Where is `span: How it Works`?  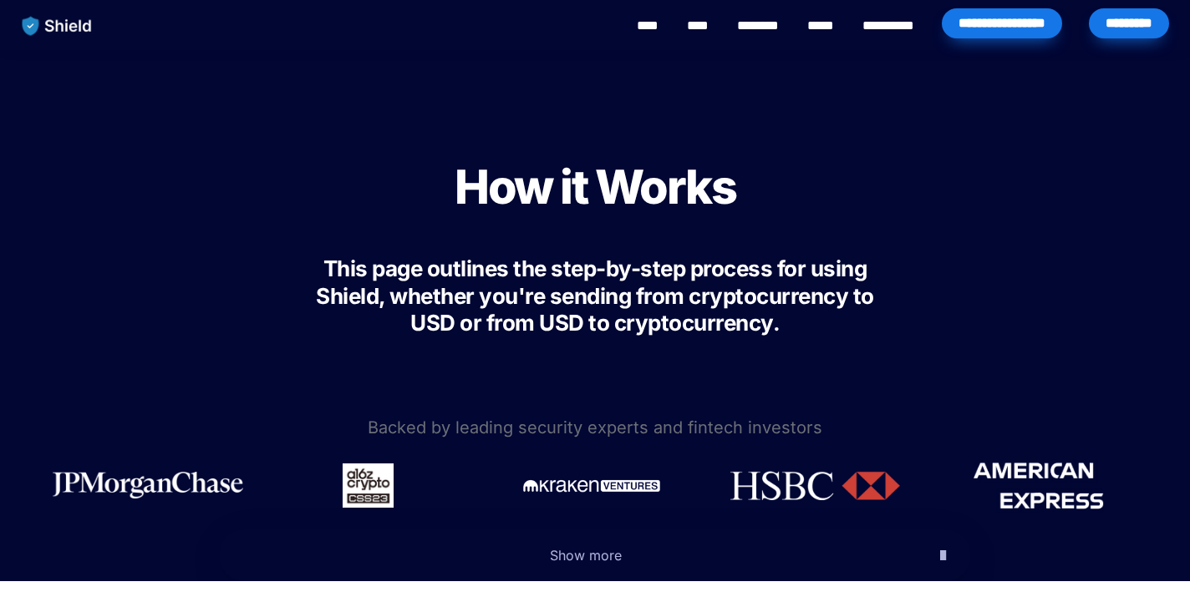
span: How it Works is located at coordinates (595, 187).